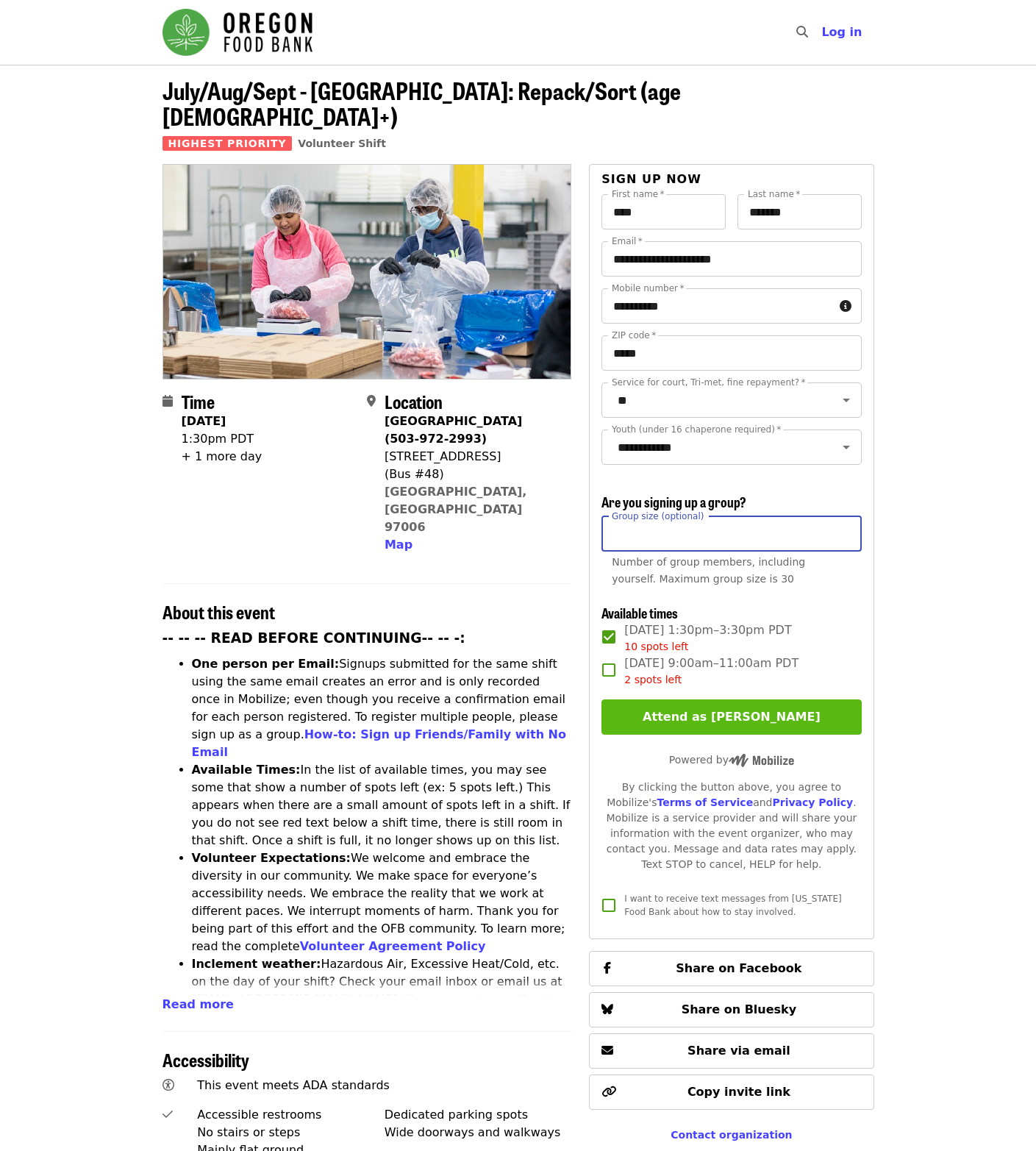 The image size is (1036, 1151). What do you see at coordinates (478, 1133) in the screenshot?
I see `div: Wide doorways and walkways` at bounding box center [478, 1133].